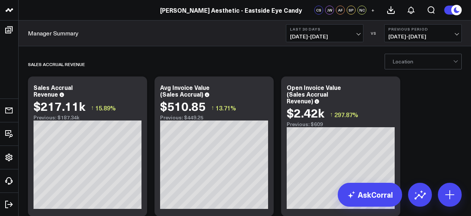 Image resolution: width=471 pixels, height=216 pixels. Describe the element at coordinates (330, 10) in the screenshot. I see `div: JW` at that location.